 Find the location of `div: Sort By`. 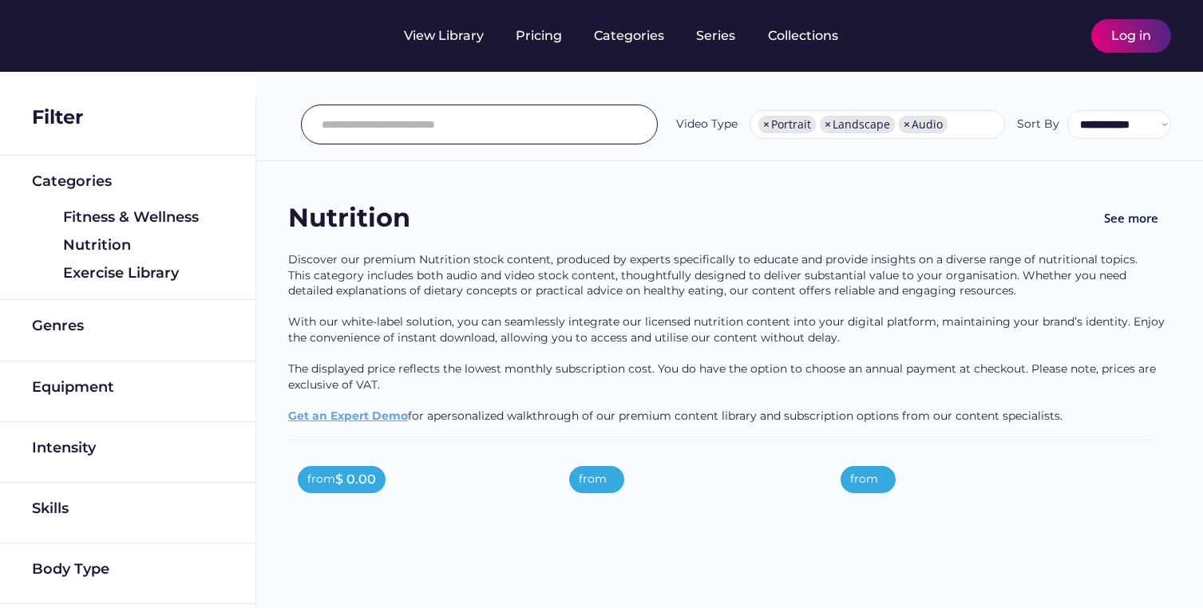

div: Sort By is located at coordinates (1038, 125).